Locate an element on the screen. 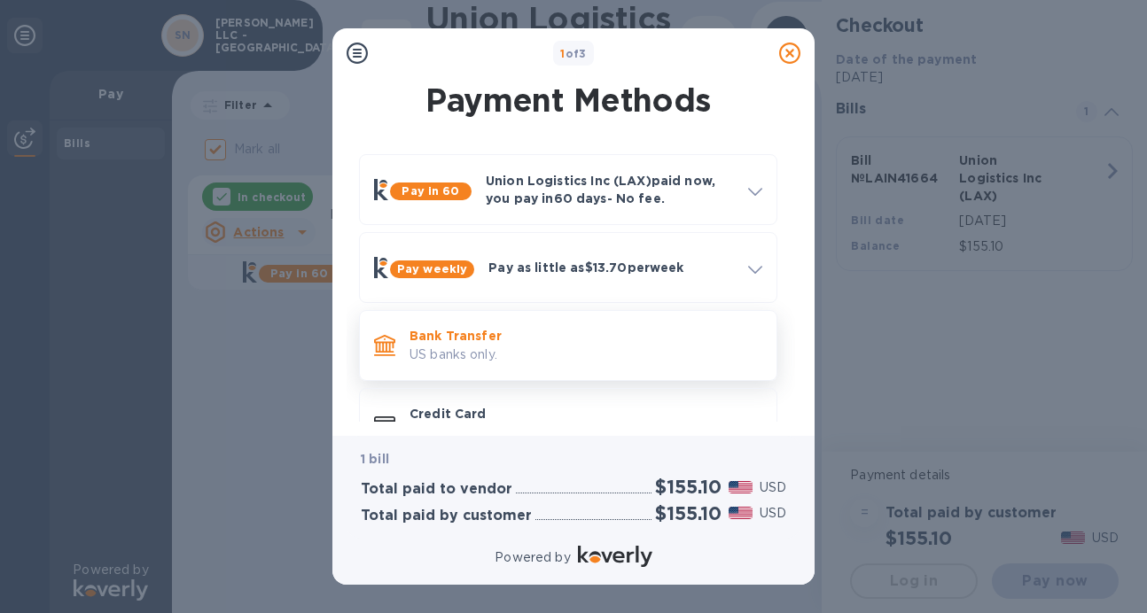  b: Pay in 60 is located at coordinates (430, 191).